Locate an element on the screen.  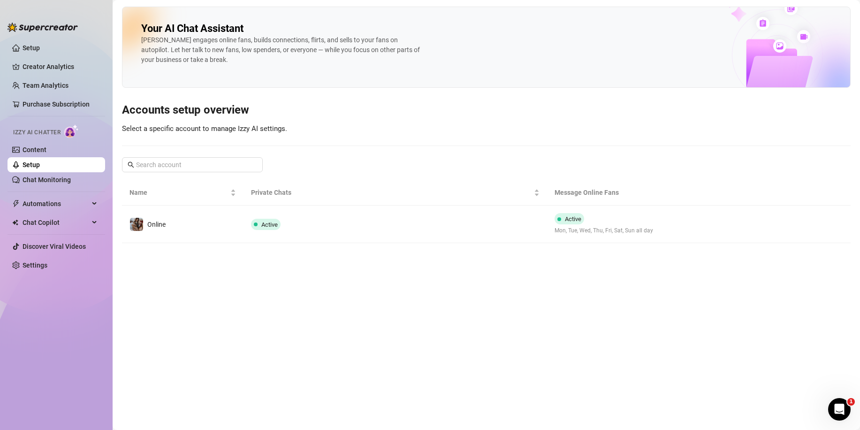
span: Private Chats is located at coordinates (391, 192).